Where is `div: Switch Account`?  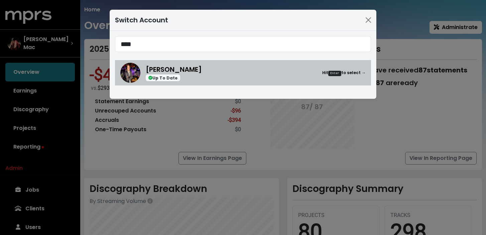 div: Switch Account is located at coordinates (141, 20).